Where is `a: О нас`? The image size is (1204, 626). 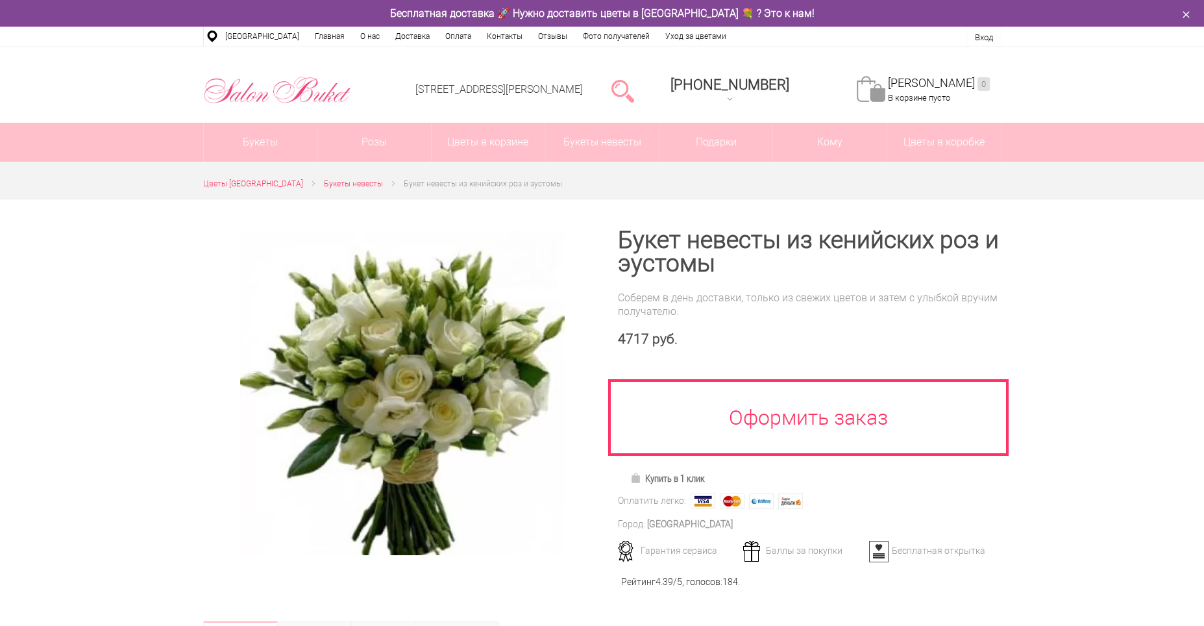 a: О нас is located at coordinates (370, 36).